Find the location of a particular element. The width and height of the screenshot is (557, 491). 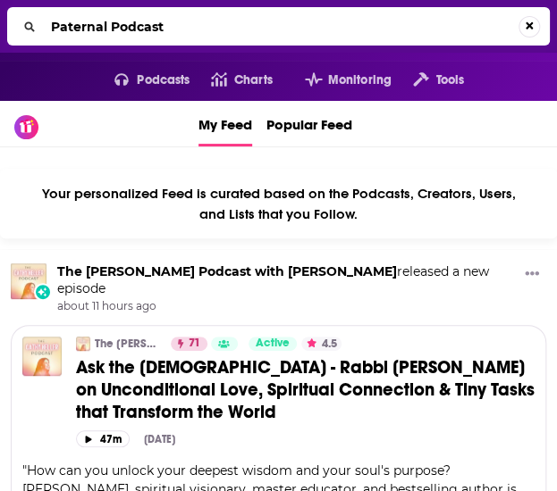

button: 4.5 is located at coordinates (322, 344).